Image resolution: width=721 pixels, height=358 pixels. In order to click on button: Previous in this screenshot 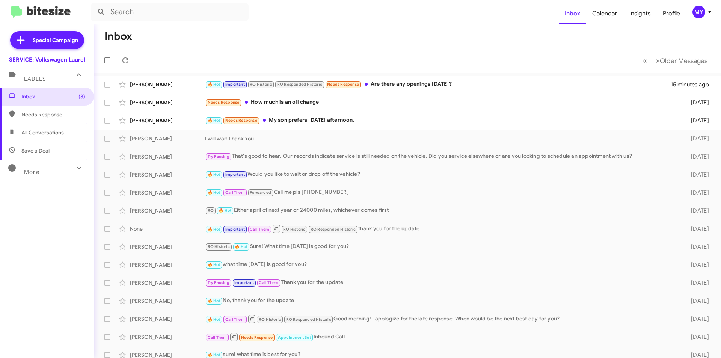, I will do `click(645, 60)`.